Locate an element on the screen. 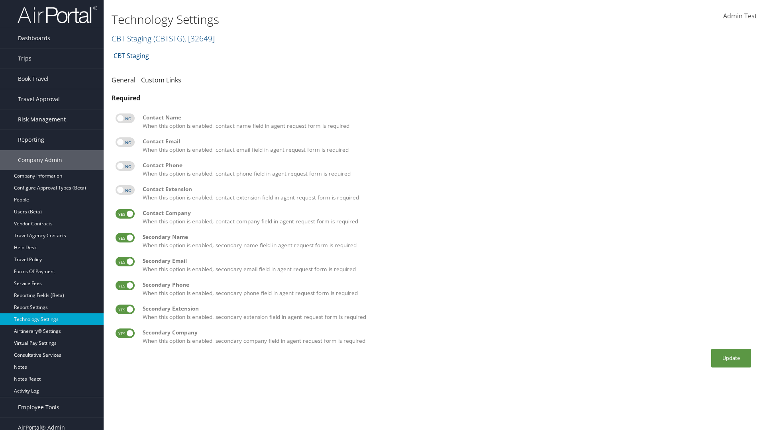 The width and height of the screenshot is (765, 430). div: Contact Name is located at coordinates (448, 117).